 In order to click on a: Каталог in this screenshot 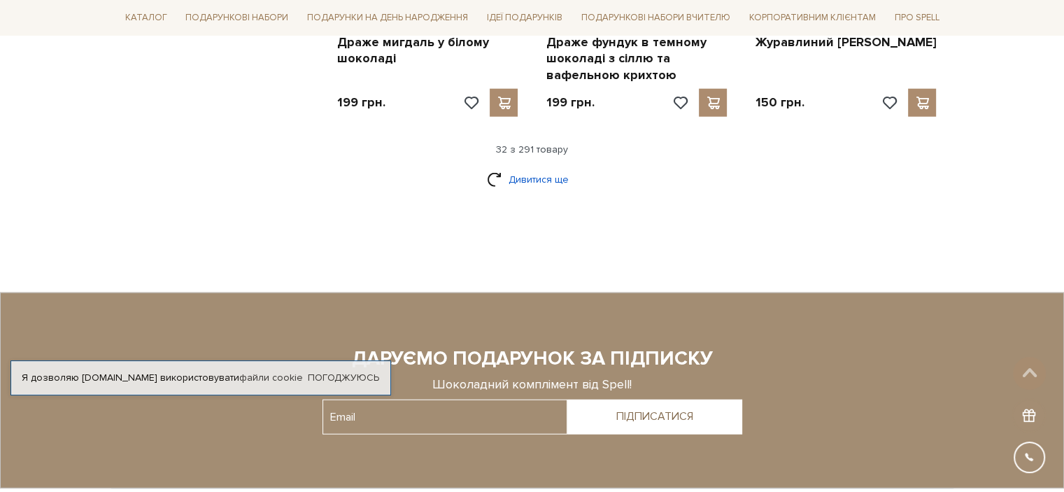, I will do `click(146, 17)`.